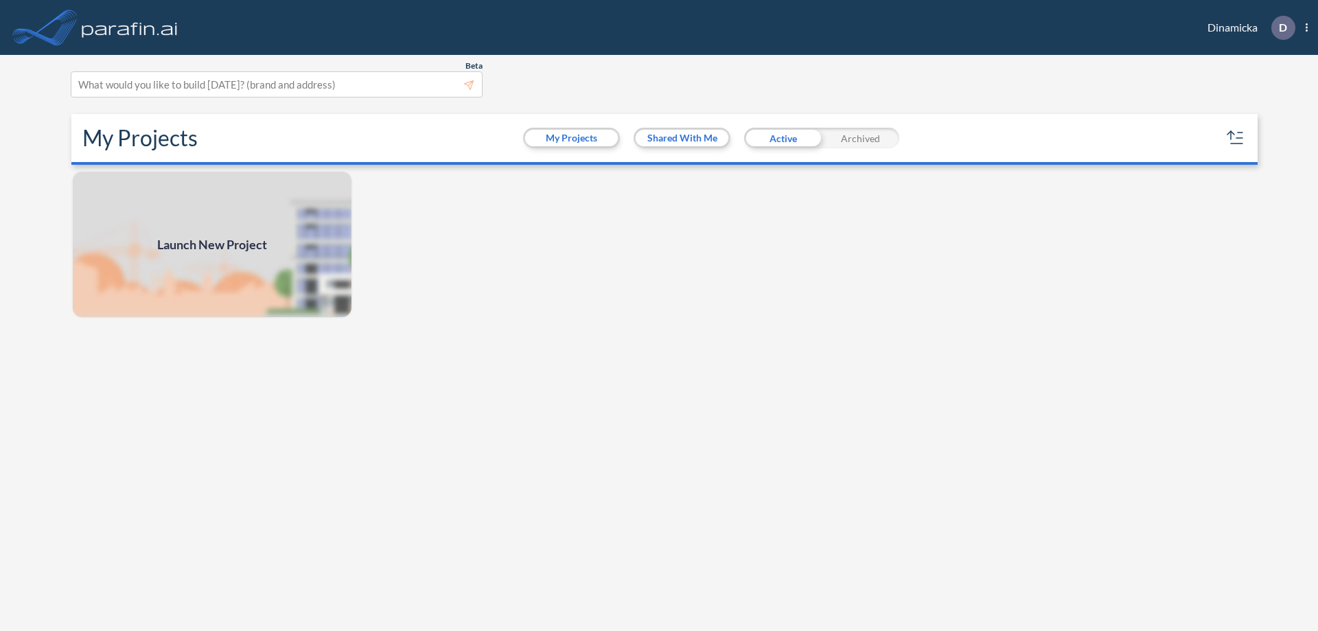 The width and height of the screenshot is (1318, 631). Describe the element at coordinates (1283, 27) in the screenshot. I see `p: D` at that location.